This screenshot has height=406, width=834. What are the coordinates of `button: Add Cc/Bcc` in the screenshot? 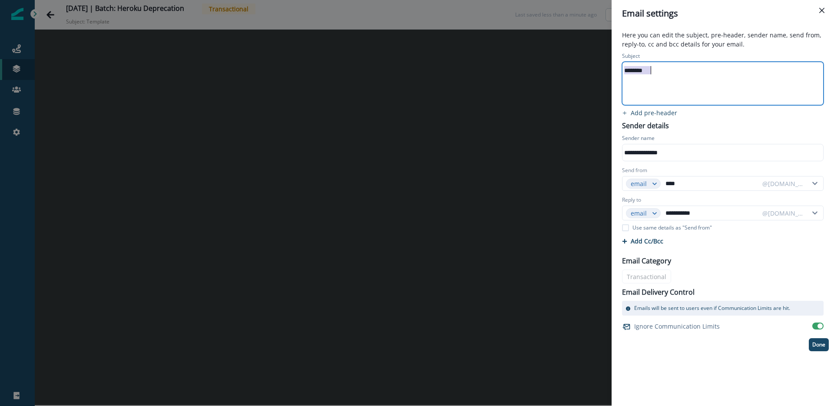 It's located at (643, 241).